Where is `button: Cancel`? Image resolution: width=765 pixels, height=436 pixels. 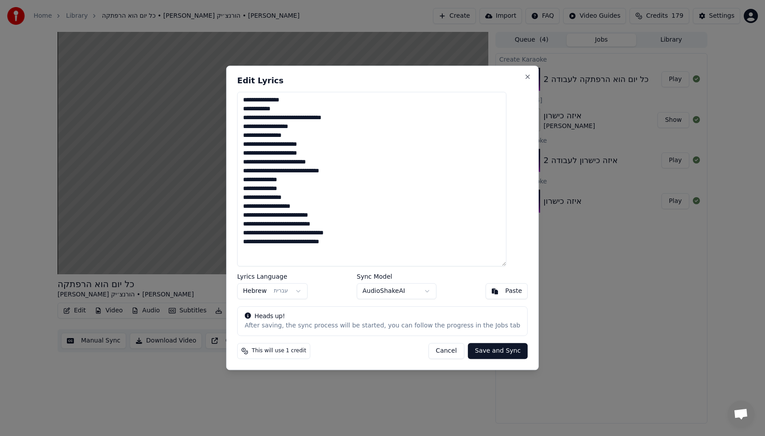
button: Cancel is located at coordinates (446, 351).